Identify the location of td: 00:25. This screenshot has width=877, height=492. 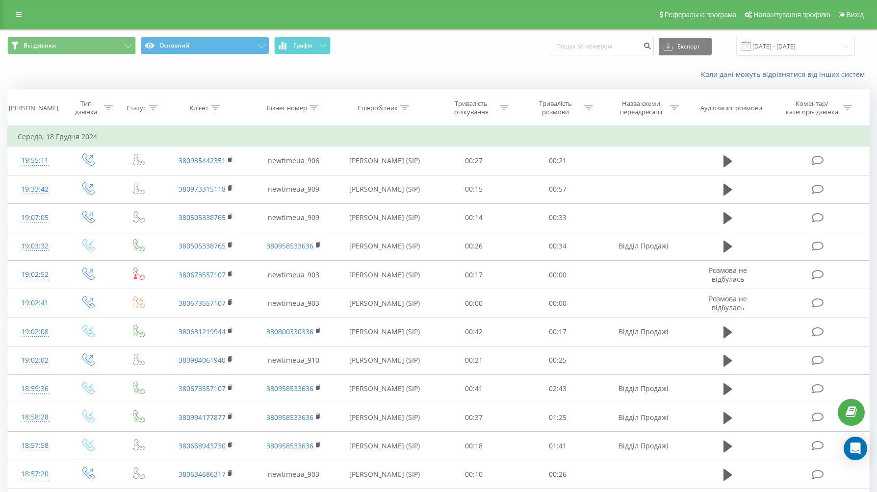
(558, 360).